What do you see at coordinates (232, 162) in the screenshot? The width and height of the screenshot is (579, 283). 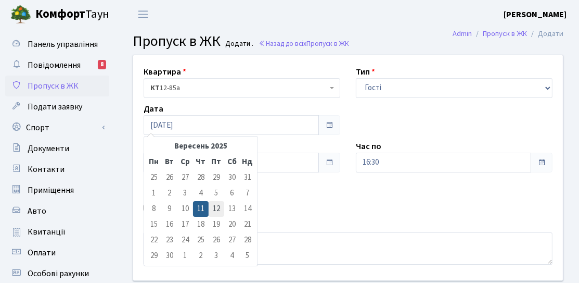 I see `th: Сб` at bounding box center [232, 162].